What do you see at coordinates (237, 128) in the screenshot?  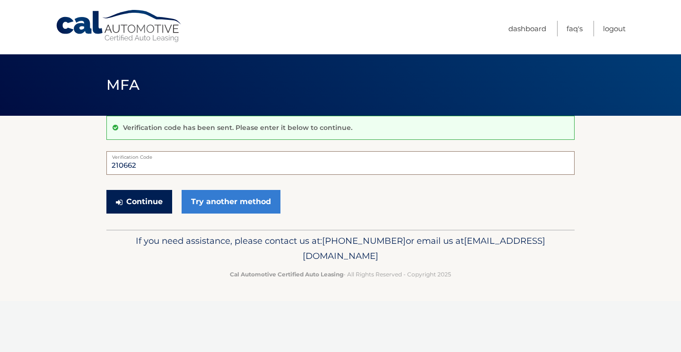 I see `p: Verification code has been sent. Please enter it below to continue.` at bounding box center [237, 128].